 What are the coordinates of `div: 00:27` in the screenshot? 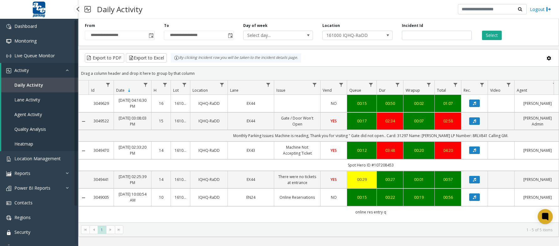 It's located at (390, 179).